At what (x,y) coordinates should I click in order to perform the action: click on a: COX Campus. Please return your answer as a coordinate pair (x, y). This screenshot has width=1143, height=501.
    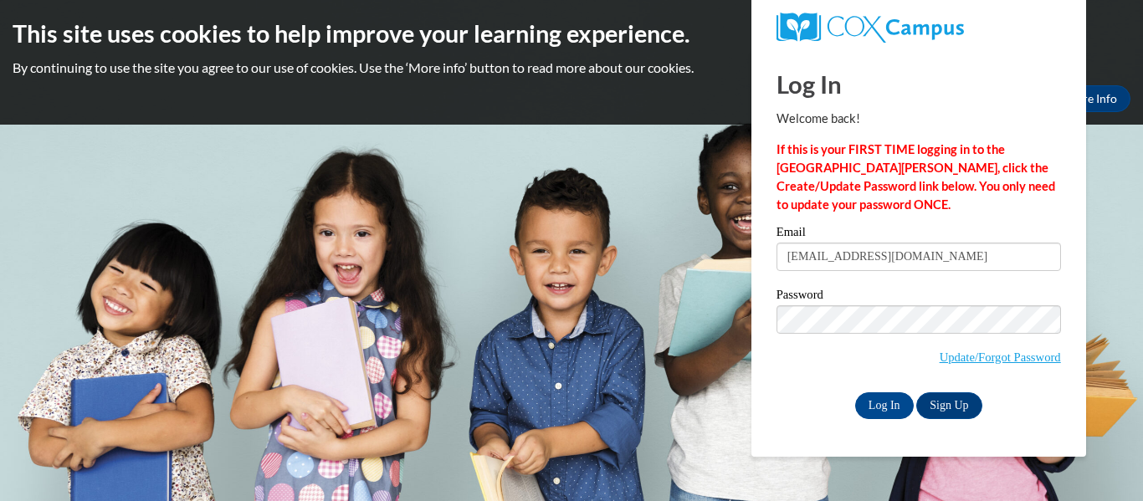
    Looking at the image, I should click on (919, 28).